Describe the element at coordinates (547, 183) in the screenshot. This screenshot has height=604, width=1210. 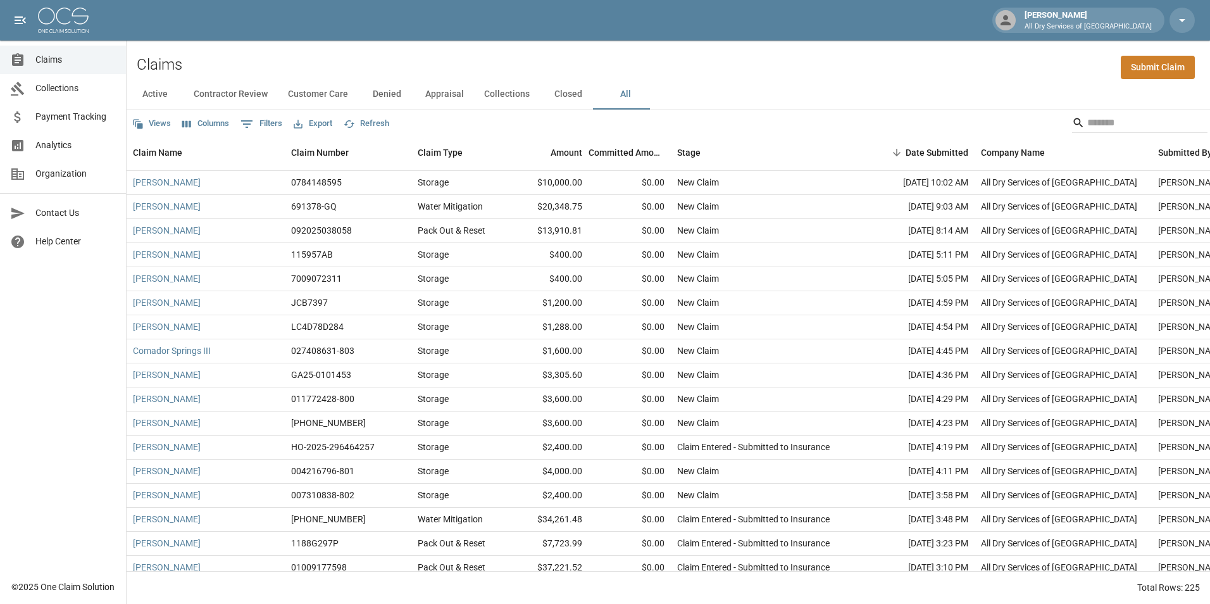
I see `div: $10,000.00` at that location.